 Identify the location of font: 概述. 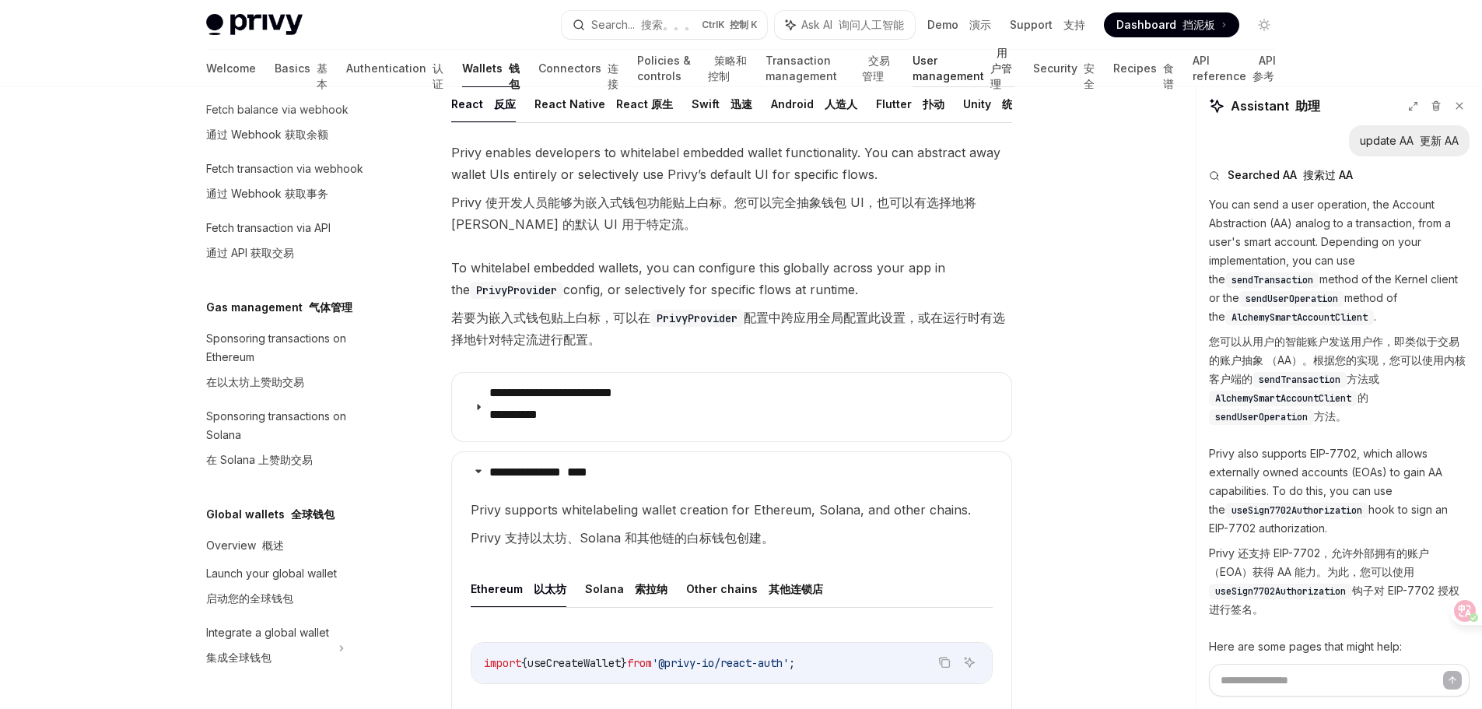
(273, 545).